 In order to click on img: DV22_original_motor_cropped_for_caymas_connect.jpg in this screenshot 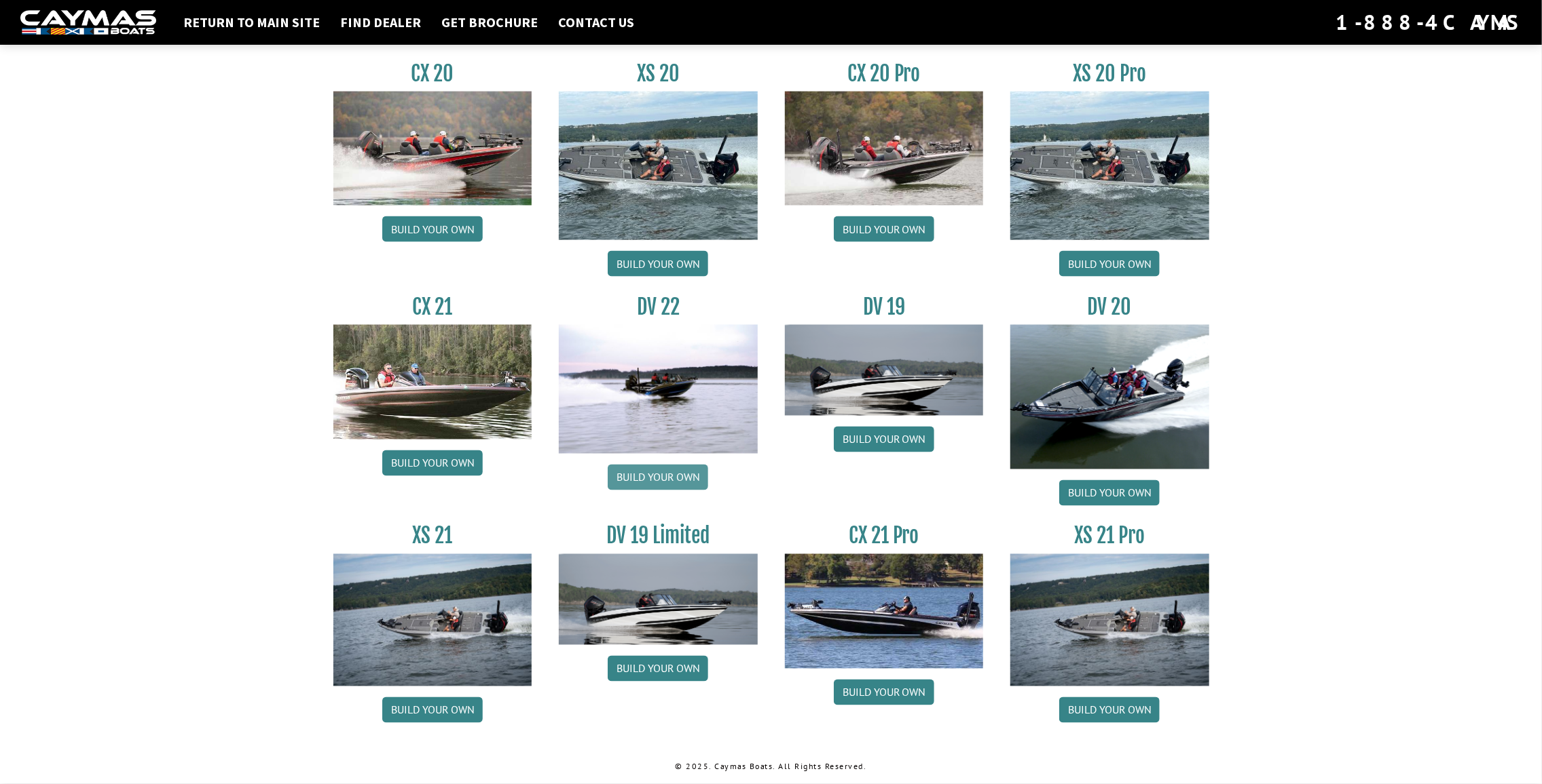, I will do `click(657, 390)`.